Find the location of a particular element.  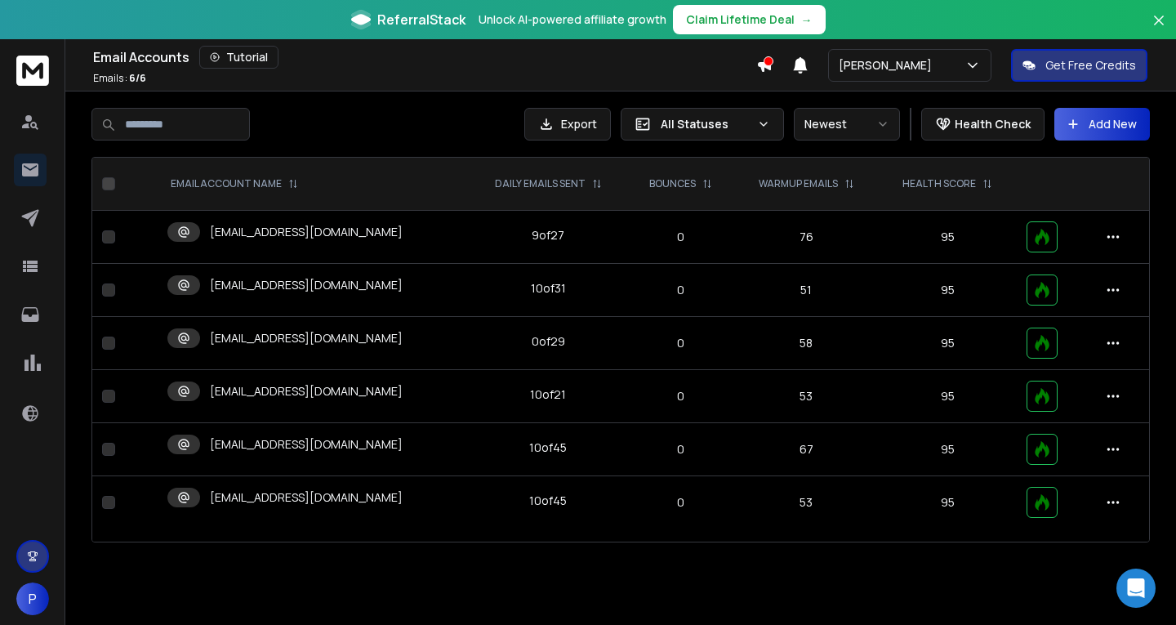

span: 6 / 6 is located at coordinates (137, 78).